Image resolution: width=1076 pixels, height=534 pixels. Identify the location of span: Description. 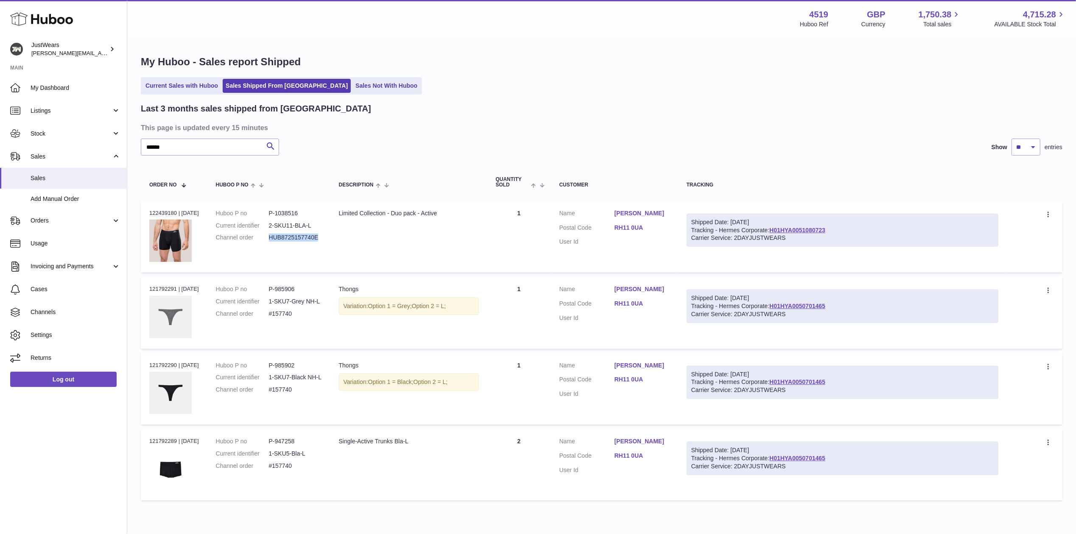
(356, 185).